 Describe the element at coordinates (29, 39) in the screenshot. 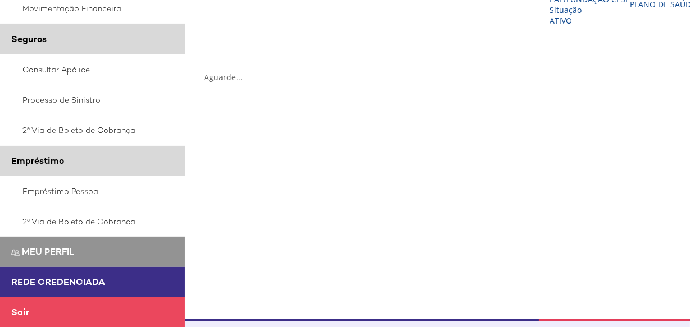

I see `span: Seguros` at that location.